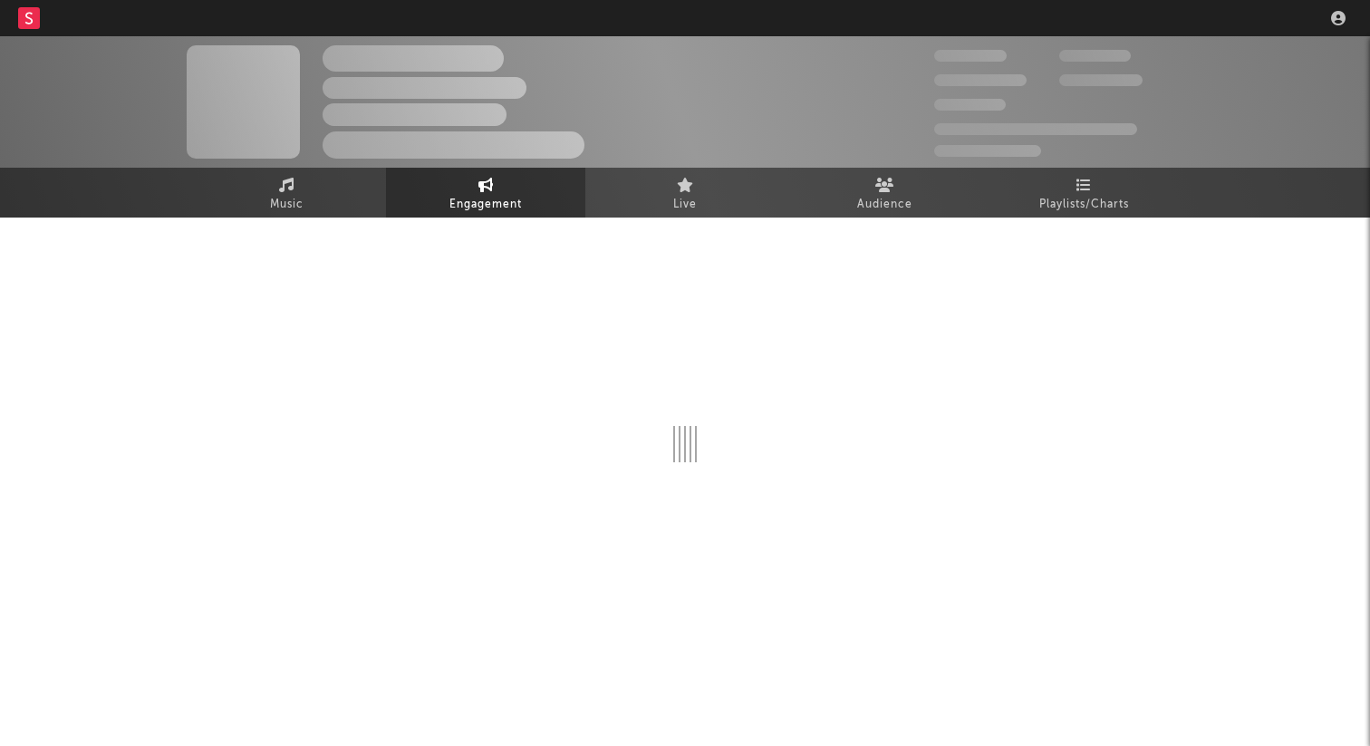 This screenshot has height=746, width=1370. What do you see at coordinates (971, 55) in the screenshot?
I see `span: 300,000` at bounding box center [971, 55].